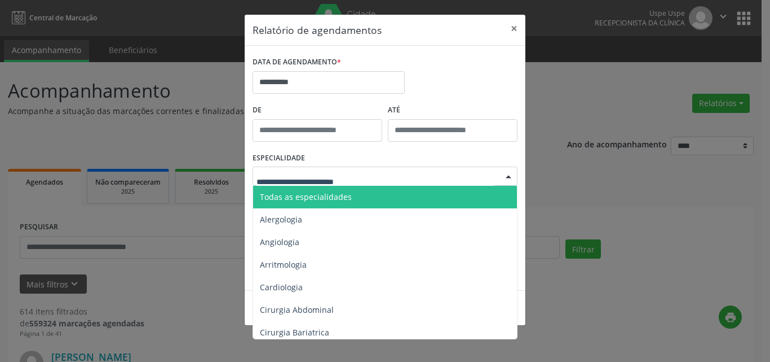  What do you see at coordinates (297, 309) in the screenshot?
I see `span: Cirurgia Abdominal` at bounding box center [297, 309].